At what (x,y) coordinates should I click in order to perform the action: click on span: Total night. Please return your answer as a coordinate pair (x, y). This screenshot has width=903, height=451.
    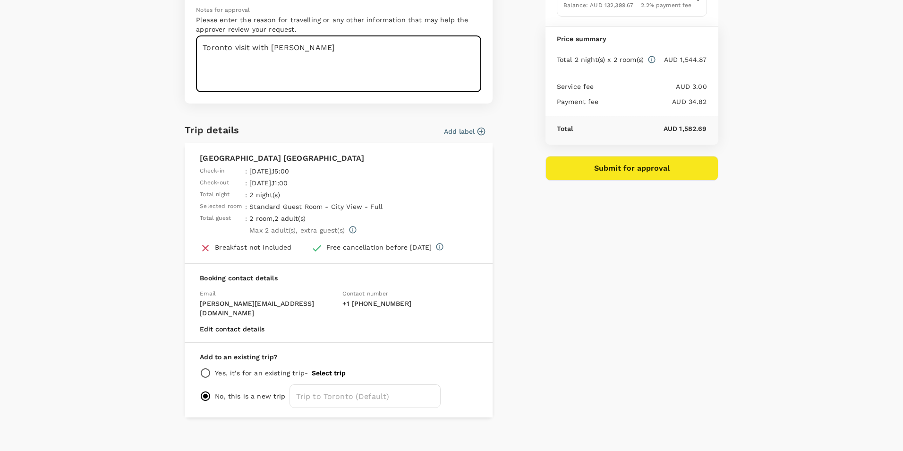
    Looking at the image, I should click on (214, 195).